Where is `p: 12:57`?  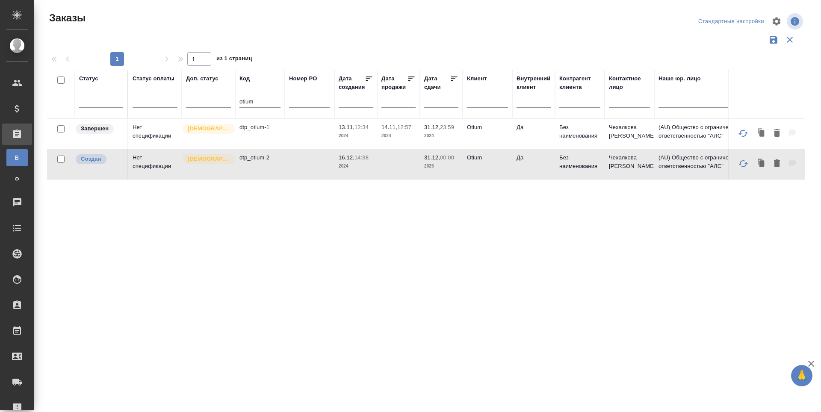 p: 12:57 is located at coordinates (404, 127).